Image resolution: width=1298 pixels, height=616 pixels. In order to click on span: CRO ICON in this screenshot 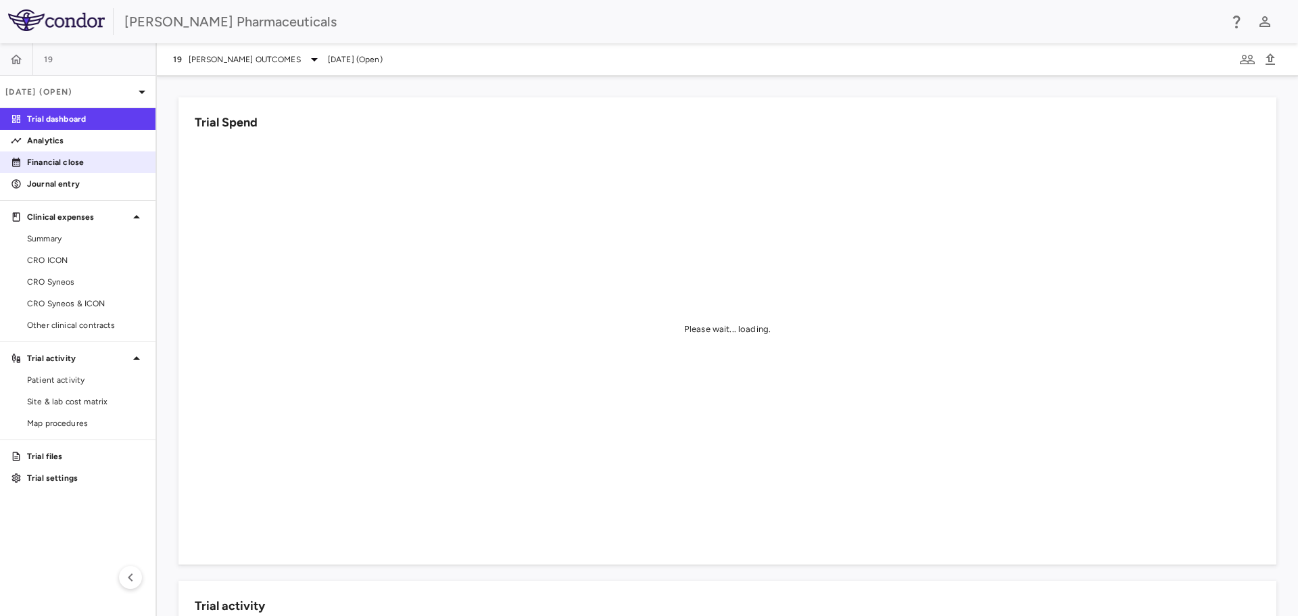, I will do `click(86, 260)`.